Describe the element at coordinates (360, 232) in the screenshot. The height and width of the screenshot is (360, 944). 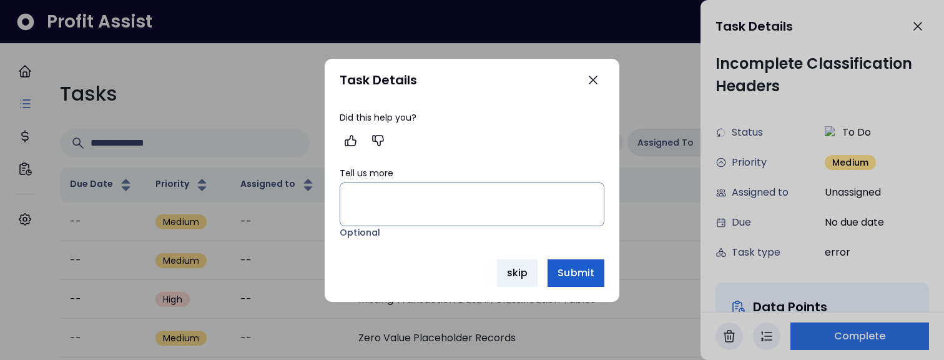
I see `span: Optional` at that location.